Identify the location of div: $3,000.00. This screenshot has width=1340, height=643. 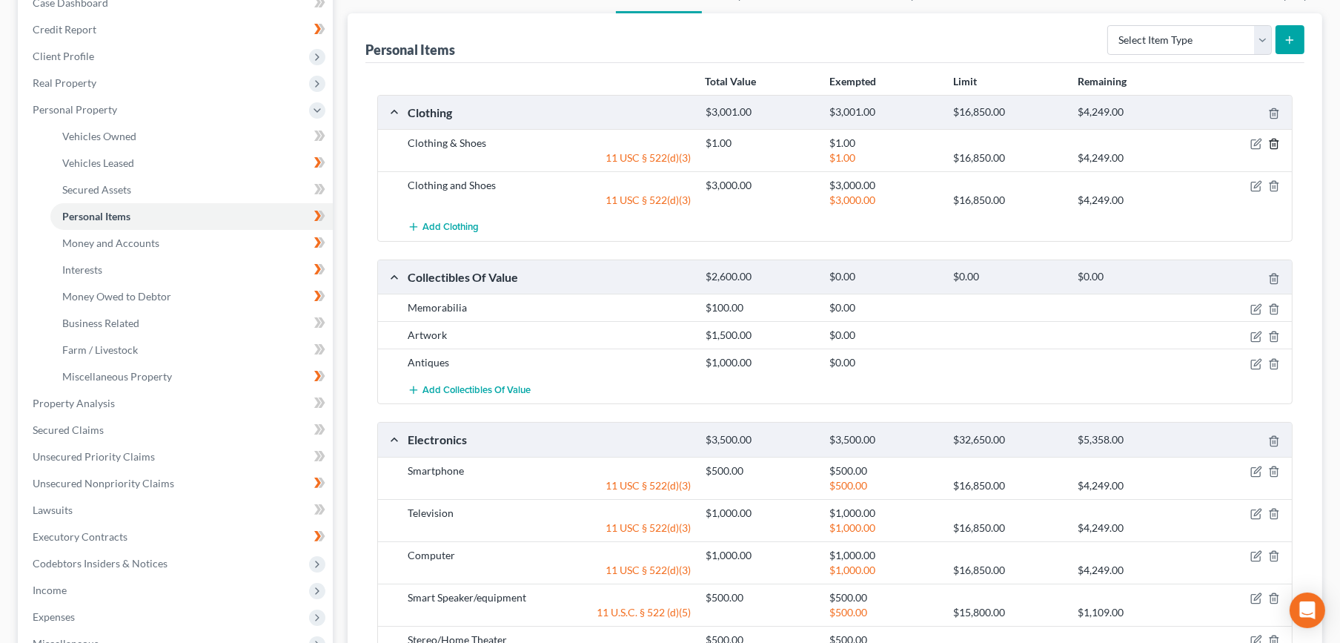
(760, 185).